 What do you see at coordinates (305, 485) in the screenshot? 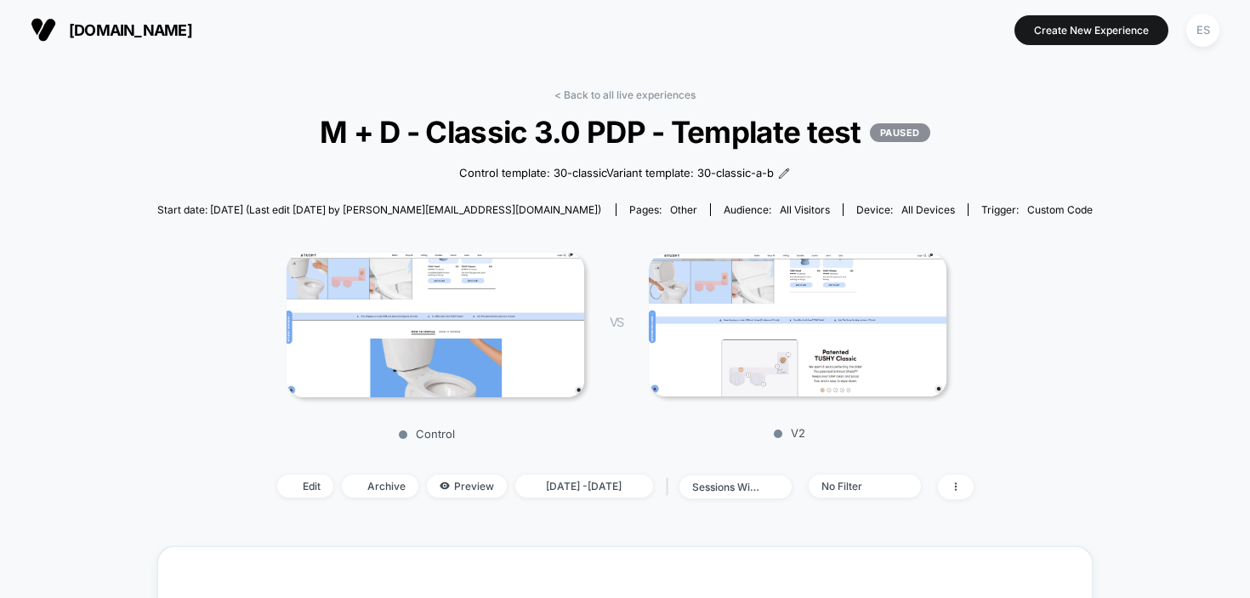
I see `span: Edit` at bounding box center [305, 485].